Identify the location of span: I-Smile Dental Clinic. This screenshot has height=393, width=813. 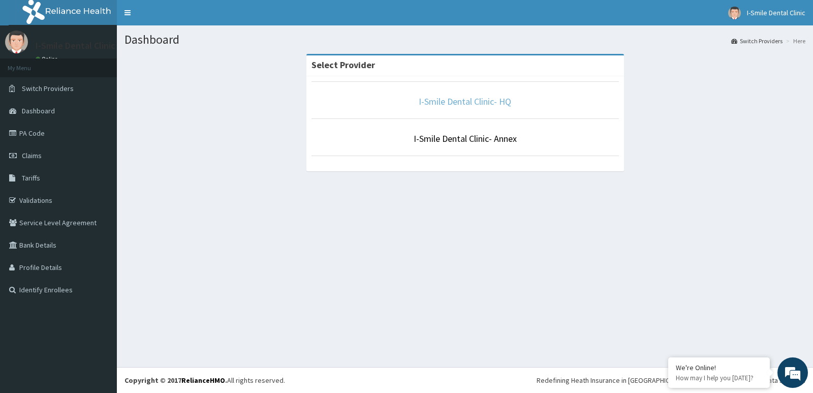
(776, 13).